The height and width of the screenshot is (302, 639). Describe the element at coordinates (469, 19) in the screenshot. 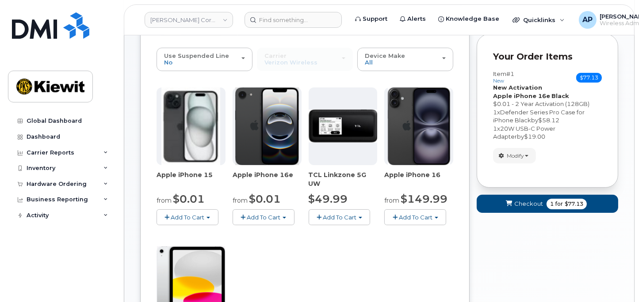

I see `a: Knowledge Base` at that location.